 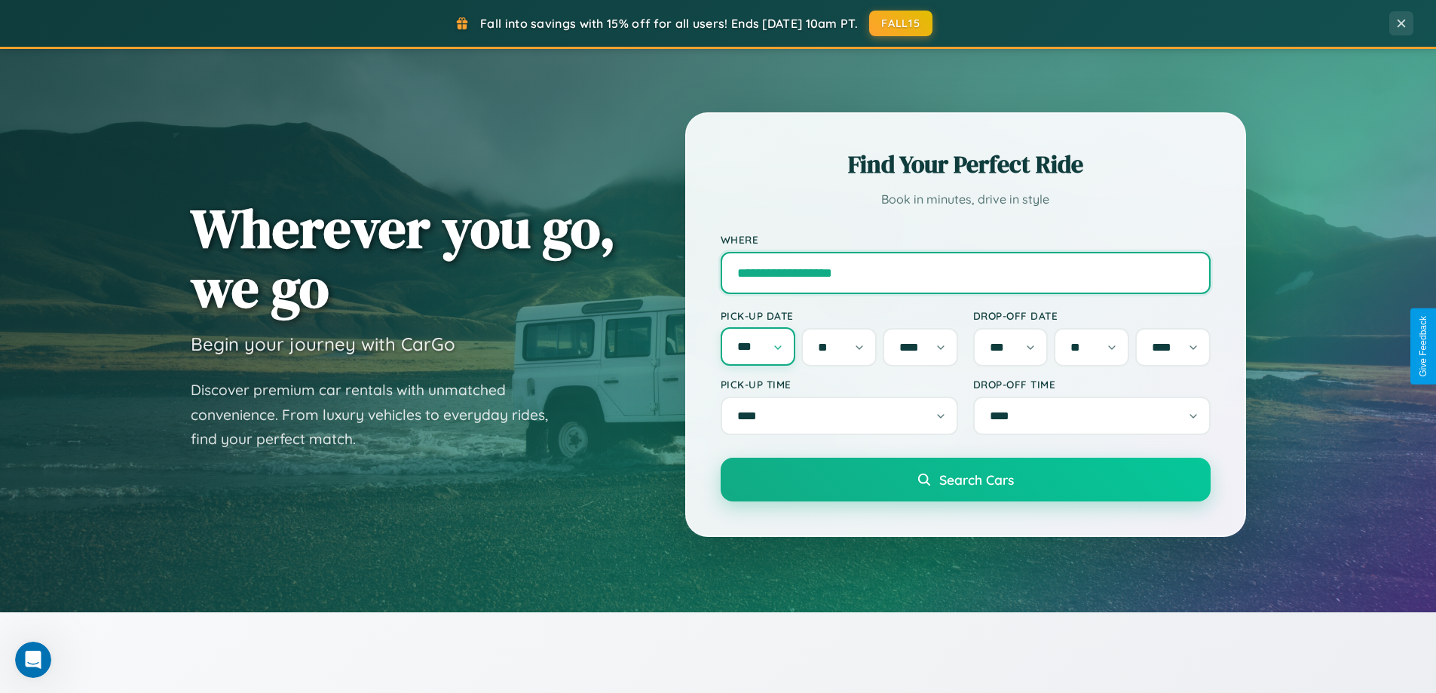 What do you see at coordinates (323, 344) in the screenshot?
I see `h3: Begin your journey with CarGo` at bounding box center [323, 344].